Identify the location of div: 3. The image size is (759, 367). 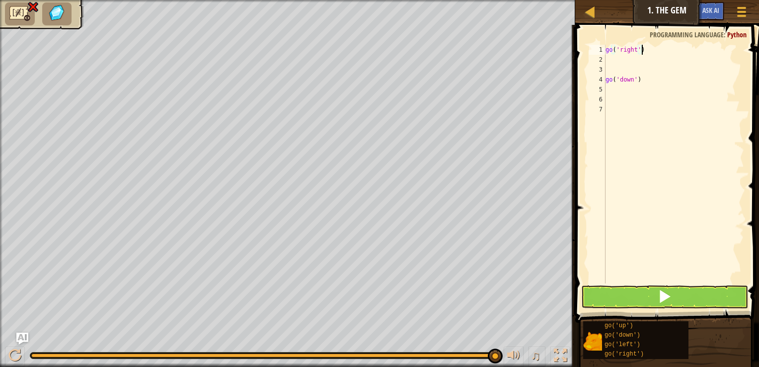
(597, 70).